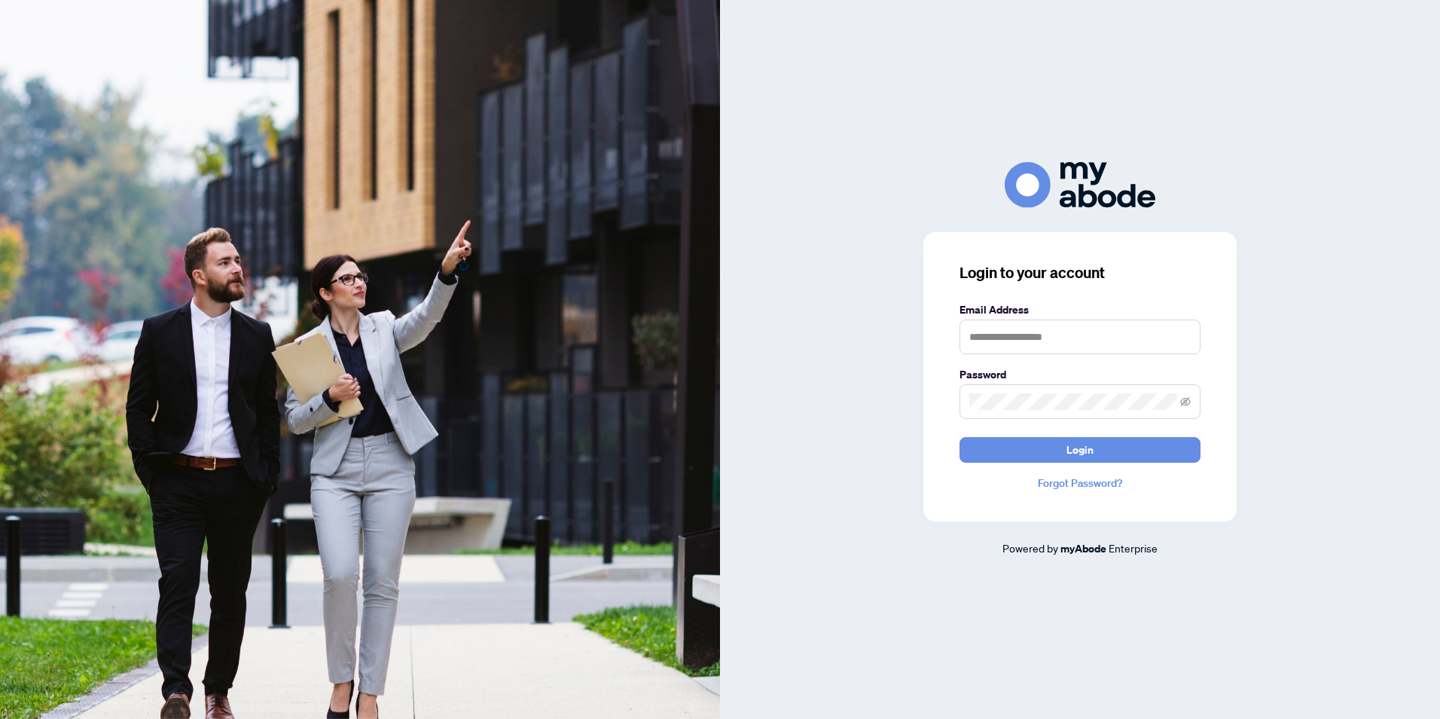 This screenshot has height=719, width=1440. What do you see at coordinates (1080, 483) in the screenshot?
I see `a: Forgot Password?` at bounding box center [1080, 483].